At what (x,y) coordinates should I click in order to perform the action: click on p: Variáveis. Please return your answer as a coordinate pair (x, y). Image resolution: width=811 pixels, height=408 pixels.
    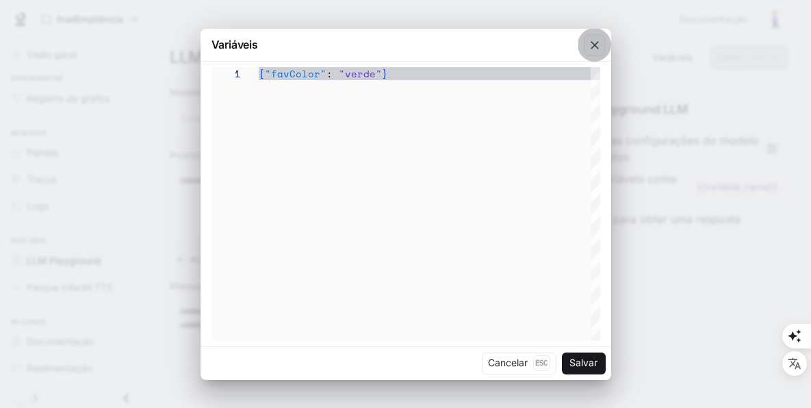
    Looking at the image, I should click on (235, 44).